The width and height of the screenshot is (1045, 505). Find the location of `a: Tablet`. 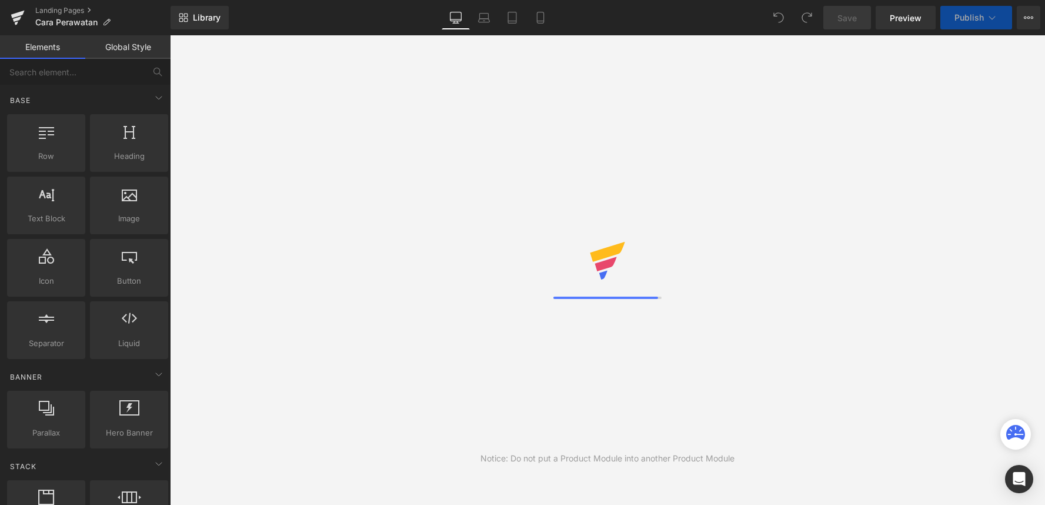

a: Tablet is located at coordinates (512, 18).